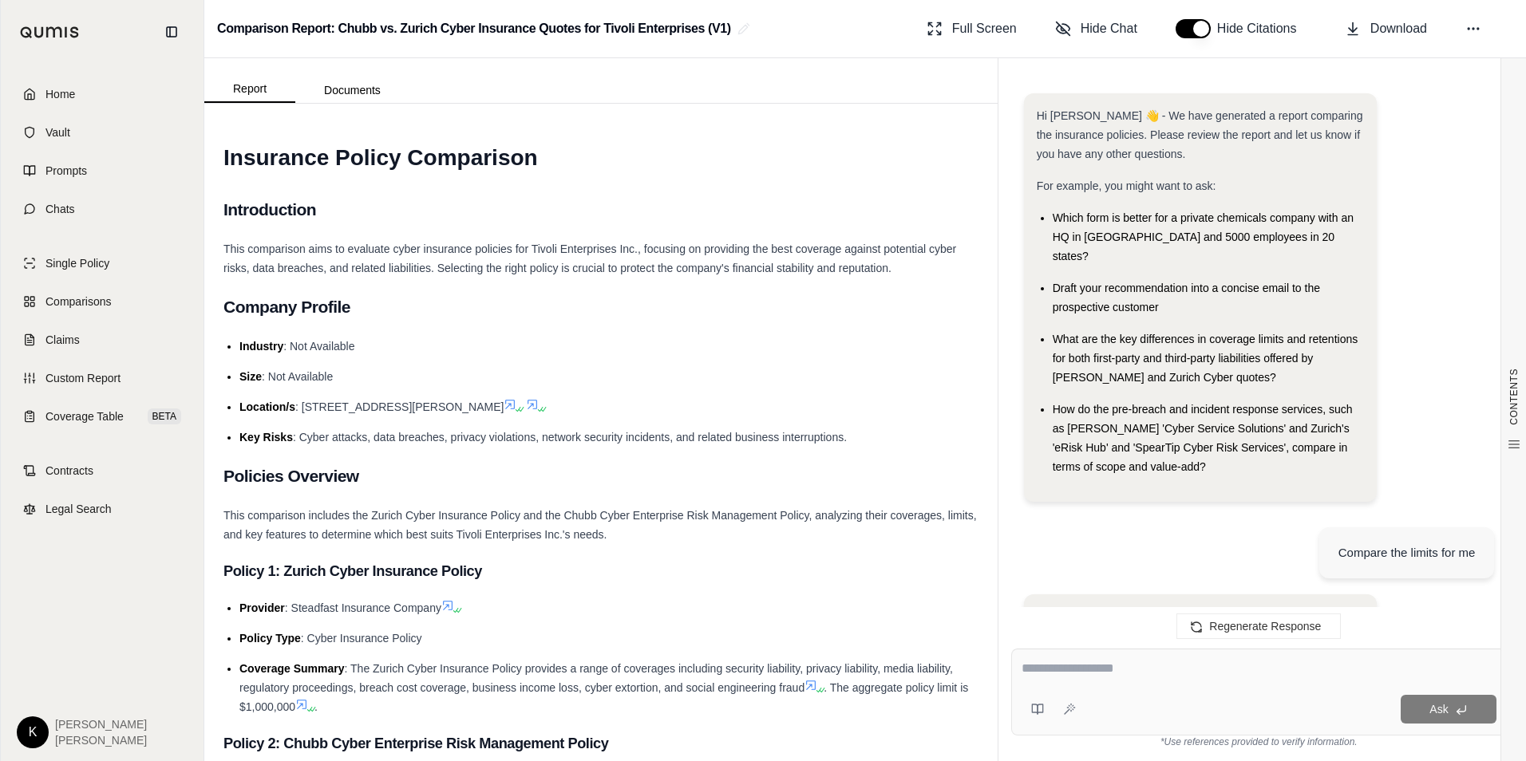 The image size is (1526, 761). I want to click on span: Hide Chat, so click(1109, 29).